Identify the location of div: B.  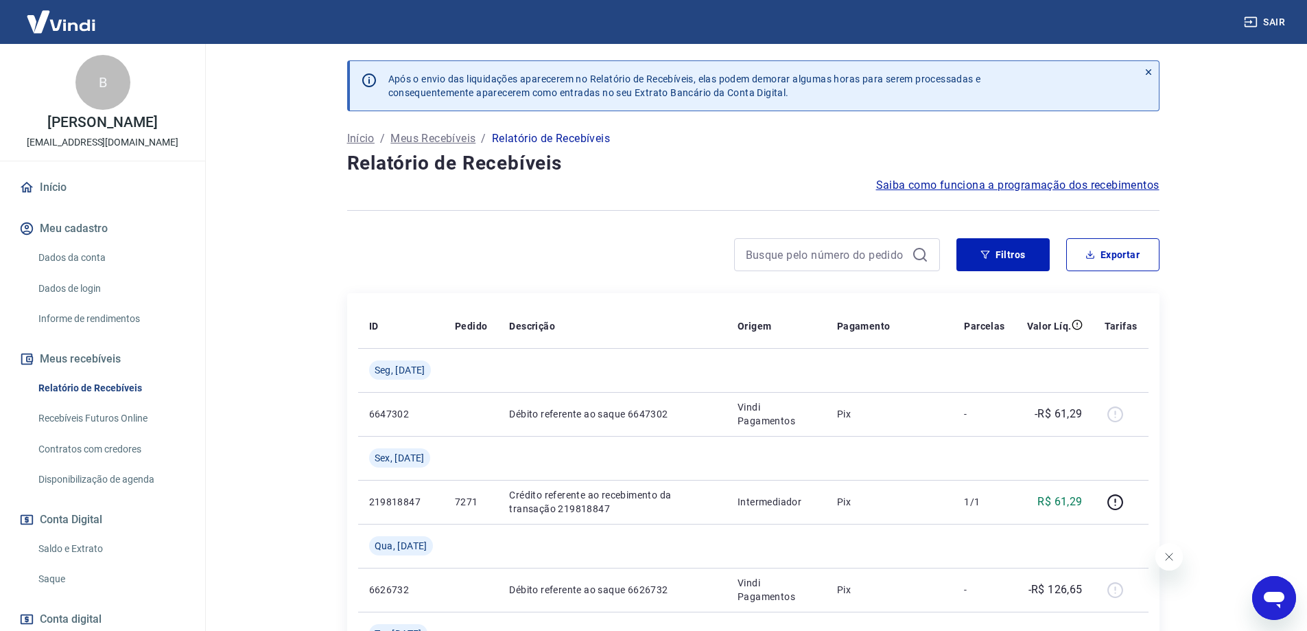
(103, 82).